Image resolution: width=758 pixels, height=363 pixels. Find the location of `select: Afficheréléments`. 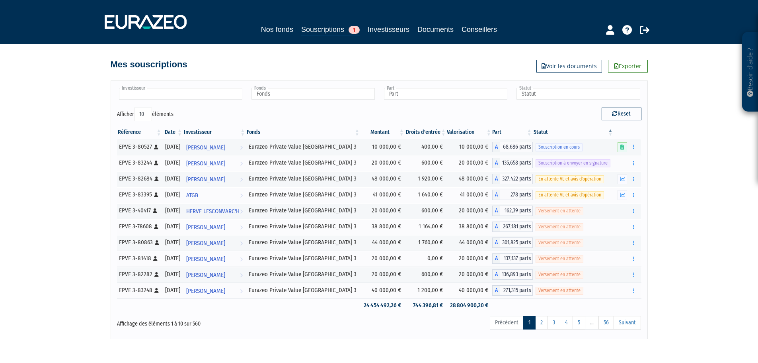

select: Afficheréléments is located at coordinates (143, 114).